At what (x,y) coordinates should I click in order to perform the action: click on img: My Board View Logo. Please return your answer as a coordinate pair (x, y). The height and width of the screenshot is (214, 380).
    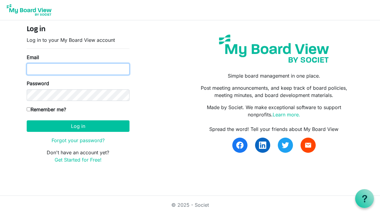
    Looking at the image, I should click on (29, 10).